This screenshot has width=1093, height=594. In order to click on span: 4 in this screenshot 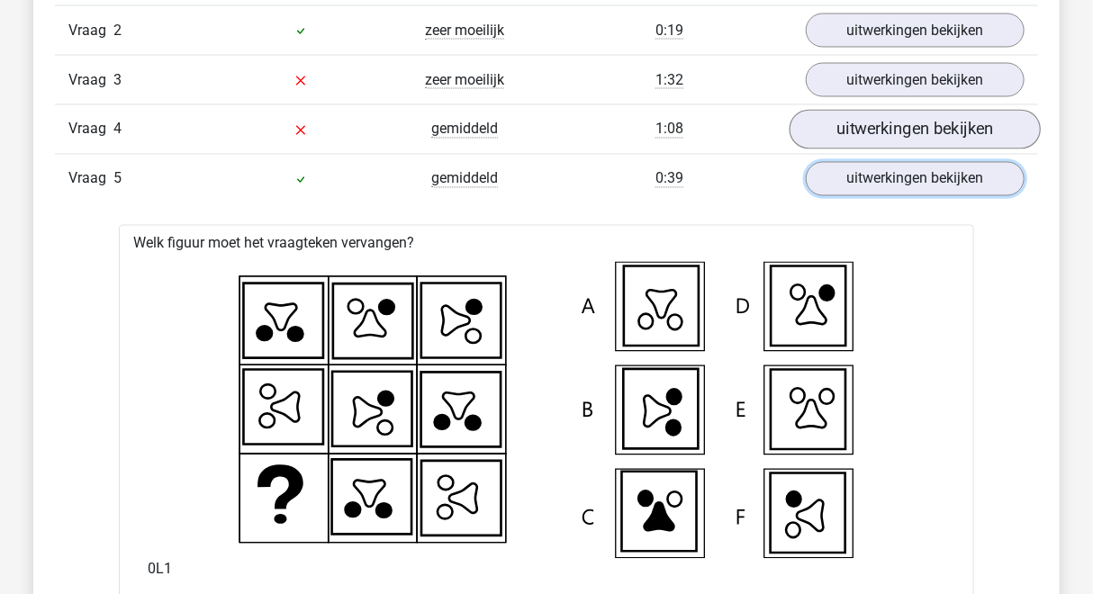, I will do `click(117, 129)`.